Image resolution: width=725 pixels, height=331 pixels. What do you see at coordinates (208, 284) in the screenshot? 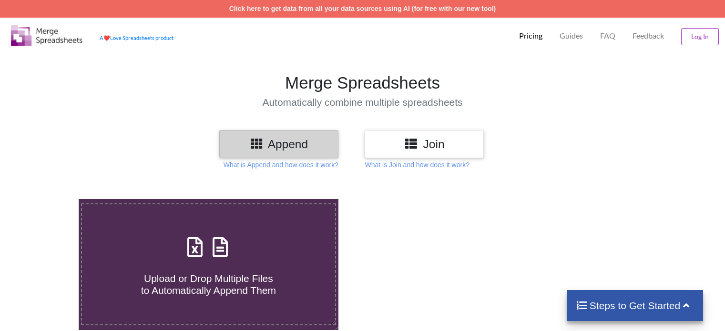
I see `span: Upload or Drop Multiple Files to Automatically Append Them` at bounding box center [208, 284].